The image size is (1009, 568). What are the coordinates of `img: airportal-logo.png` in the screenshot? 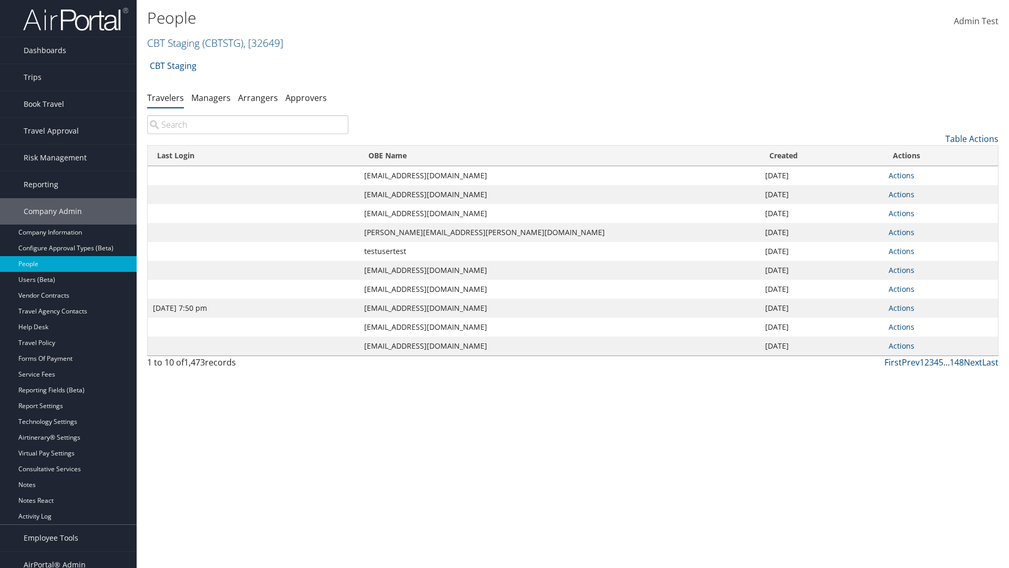 It's located at (76, 19).